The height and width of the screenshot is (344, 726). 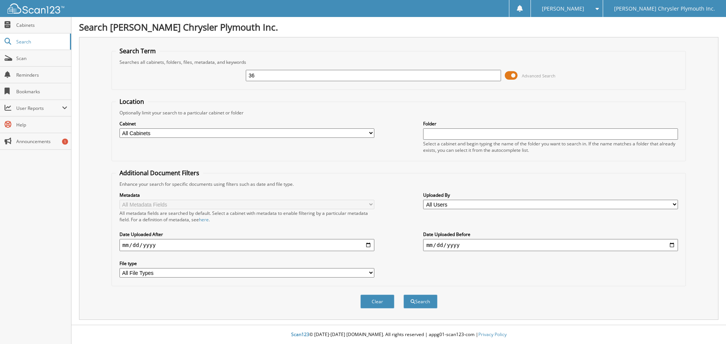 I want to click on div: All metadata fields are searched by default. Select a cabinet with metadata to enable filtering b..., so click(x=247, y=217).